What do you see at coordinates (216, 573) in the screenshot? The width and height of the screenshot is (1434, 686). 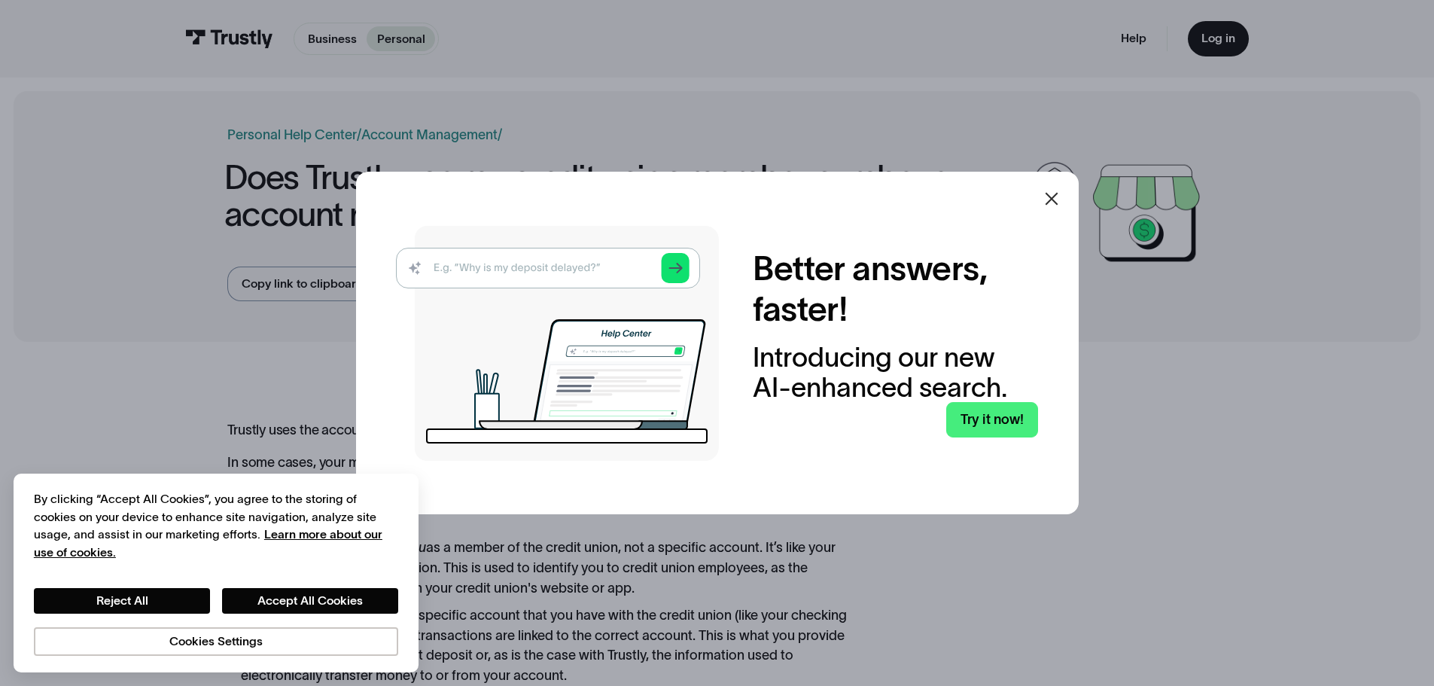 I see `div: Cookie banner` at bounding box center [216, 573].